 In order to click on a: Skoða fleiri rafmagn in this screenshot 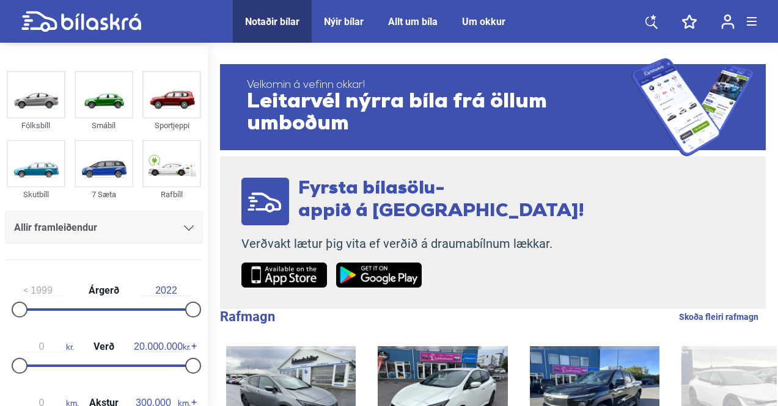, I will do `click(719, 317)`.